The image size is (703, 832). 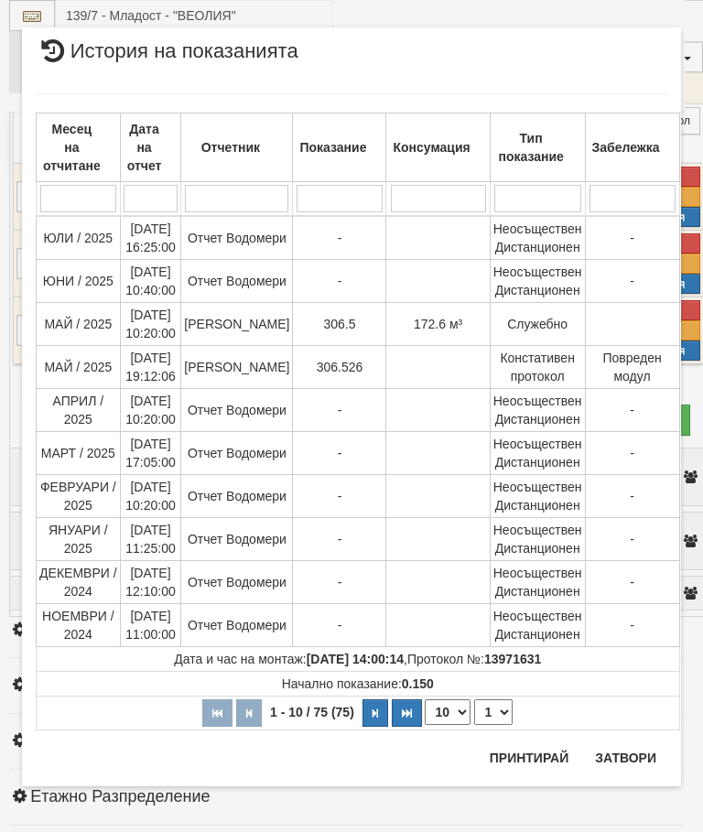 I want to click on b: Консумация, so click(x=431, y=147).